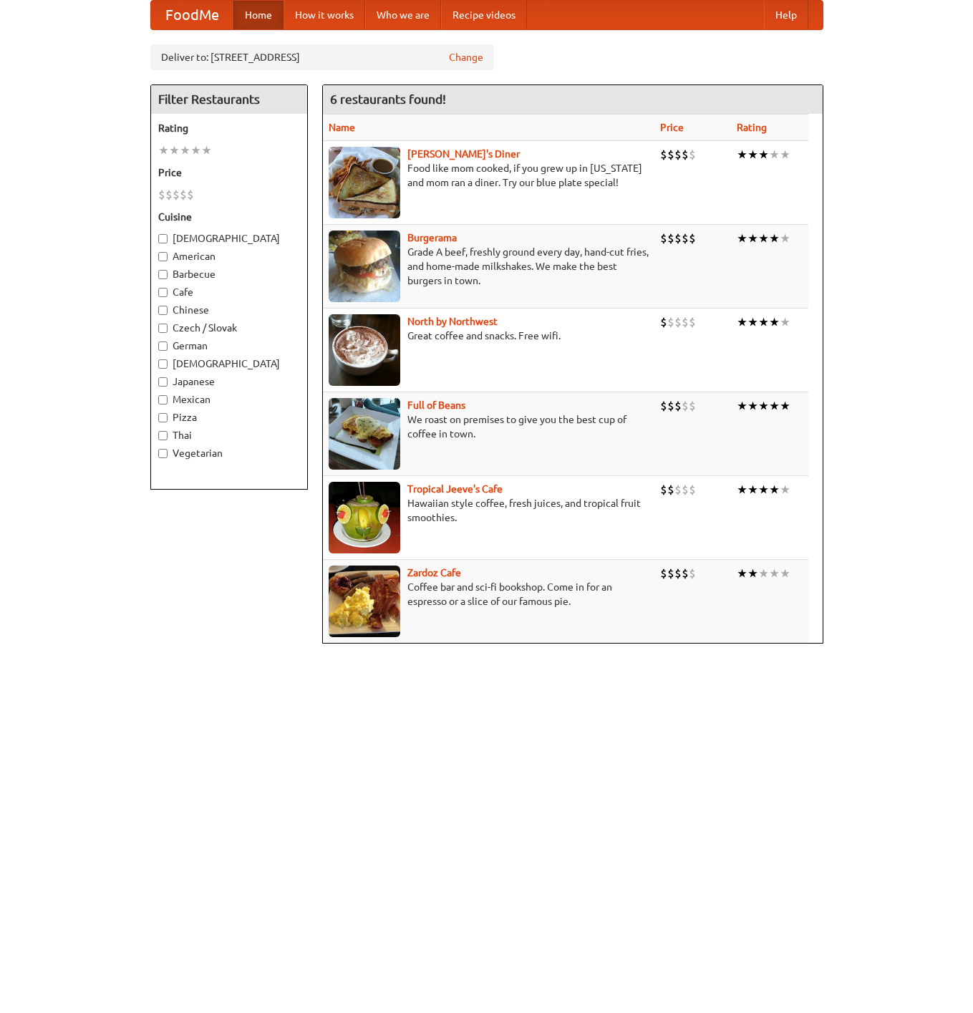 The height and width of the screenshot is (1013, 973). Describe the element at coordinates (163, 417) in the screenshot. I see `input: Pizza` at that location.